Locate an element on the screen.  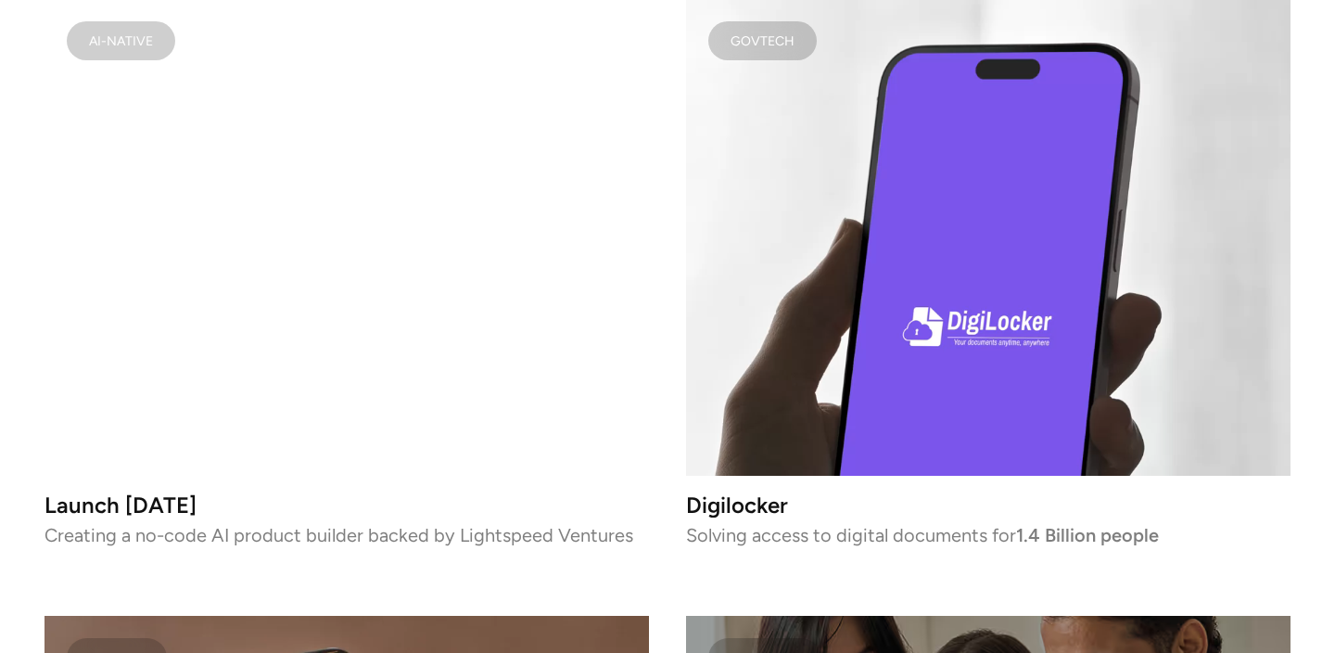
p: Creating a no-code AI product builder backed by Lightspeed Ventures is located at coordinates (347, 535).